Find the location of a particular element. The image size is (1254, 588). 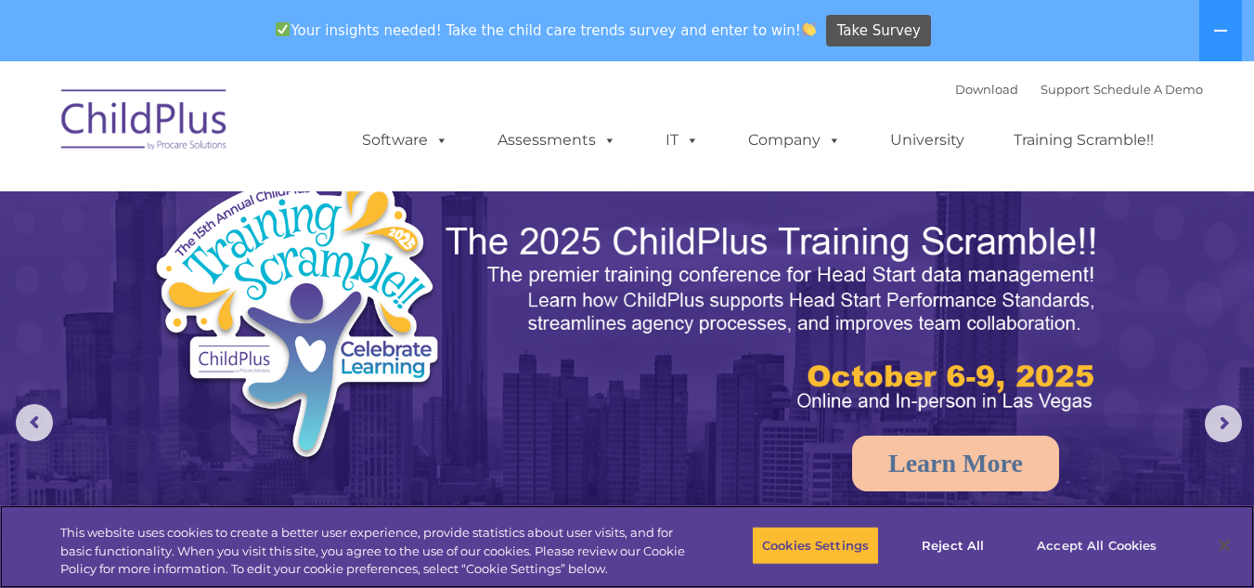

button: Cookies Settings is located at coordinates (815, 545).